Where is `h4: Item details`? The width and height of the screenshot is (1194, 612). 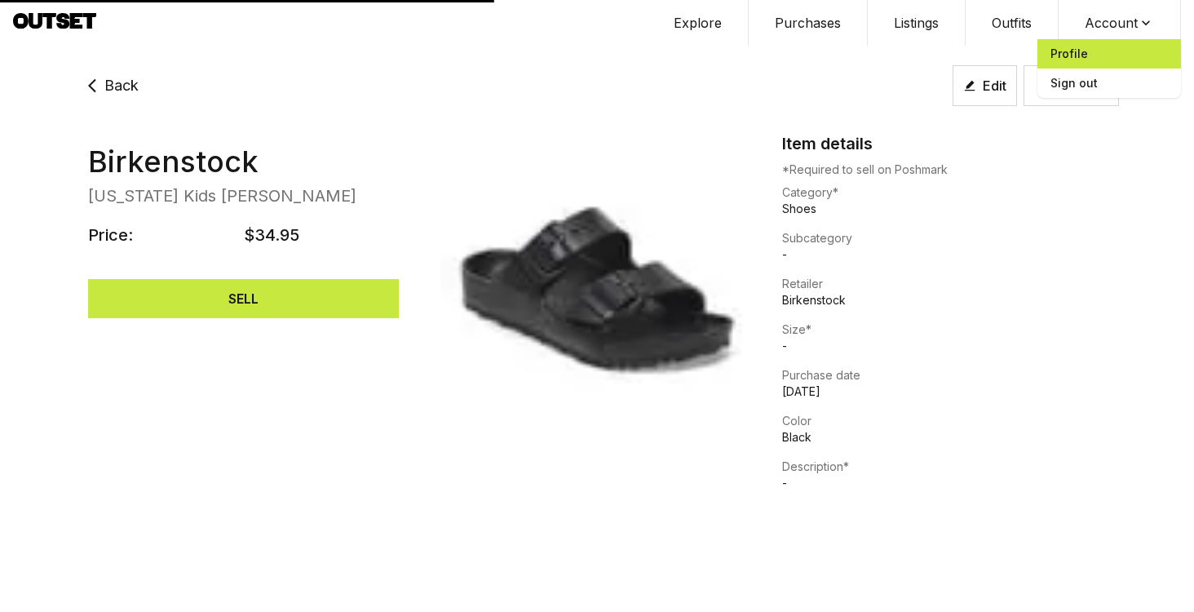
h4: Item details is located at coordinates (827, 144).